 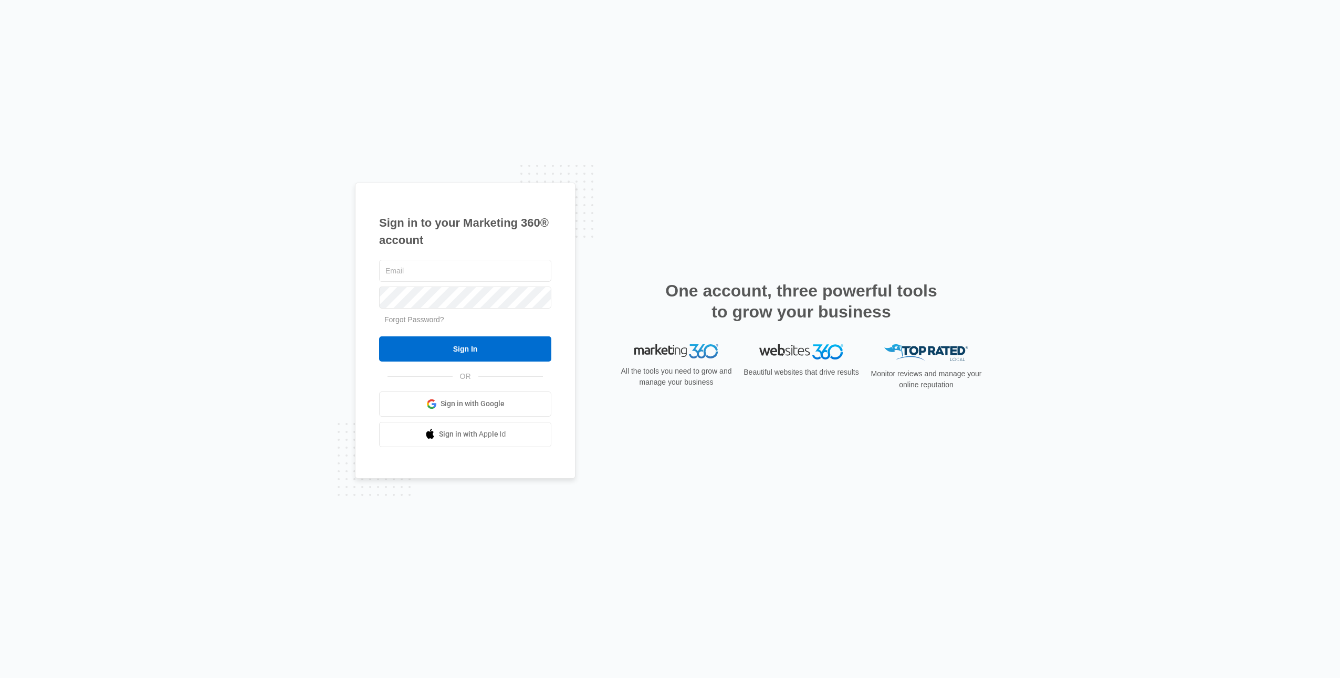 I want to click on p: Monitor reviews and manage your online reputation, so click(x=926, y=380).